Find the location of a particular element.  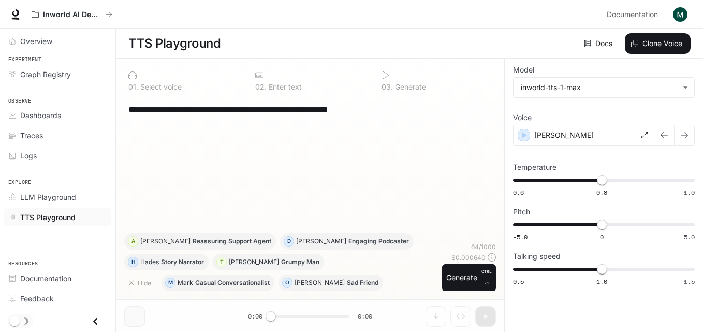

a: Graph Registry is located at coordinates (57, 74).